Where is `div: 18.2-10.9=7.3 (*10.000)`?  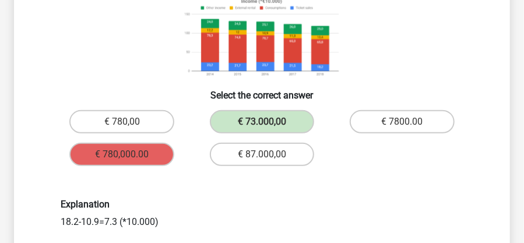 div: 18.2-10.9=7.3 (*10.000) is located at coordinates (262, 213).